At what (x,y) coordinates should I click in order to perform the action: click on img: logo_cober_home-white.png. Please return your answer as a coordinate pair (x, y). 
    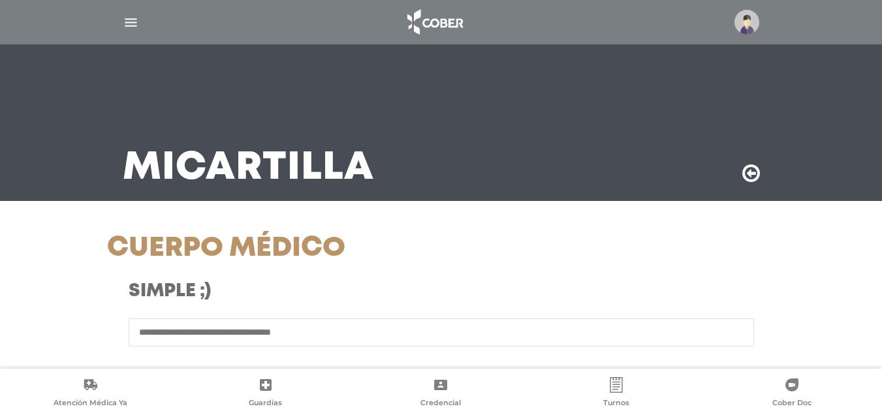
    Looking at the image, I should click on (434, 22).